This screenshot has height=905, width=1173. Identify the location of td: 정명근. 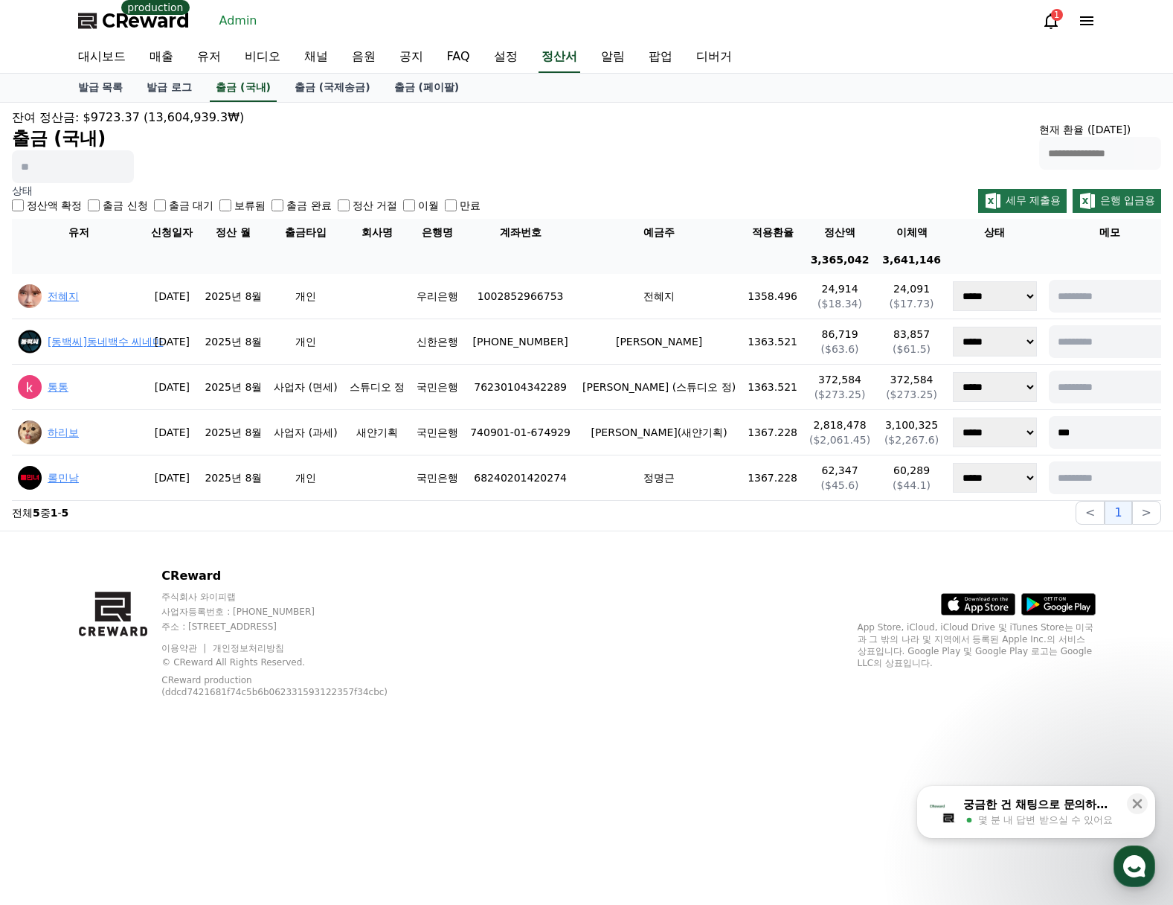
(659, 478).